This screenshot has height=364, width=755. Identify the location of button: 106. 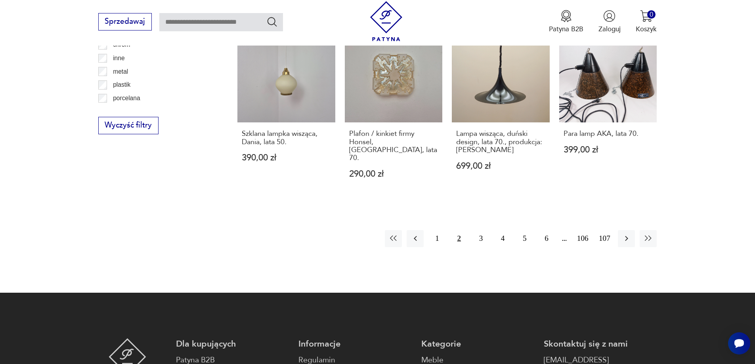
(583, 239).